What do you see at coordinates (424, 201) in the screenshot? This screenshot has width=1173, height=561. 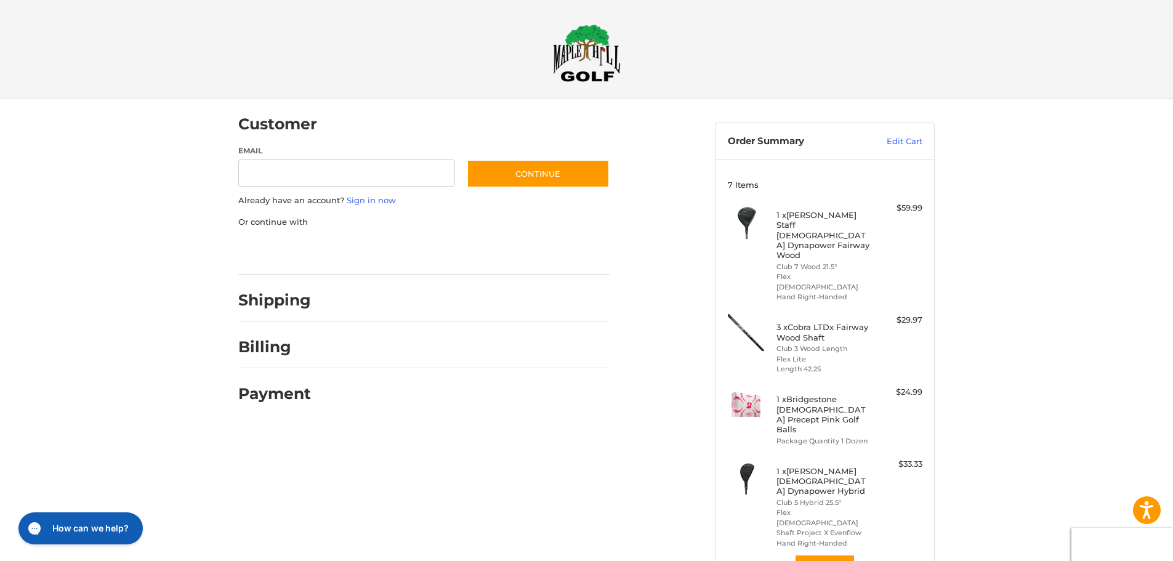 I see `p: Already have an account?` at bounding box center [424, 201].